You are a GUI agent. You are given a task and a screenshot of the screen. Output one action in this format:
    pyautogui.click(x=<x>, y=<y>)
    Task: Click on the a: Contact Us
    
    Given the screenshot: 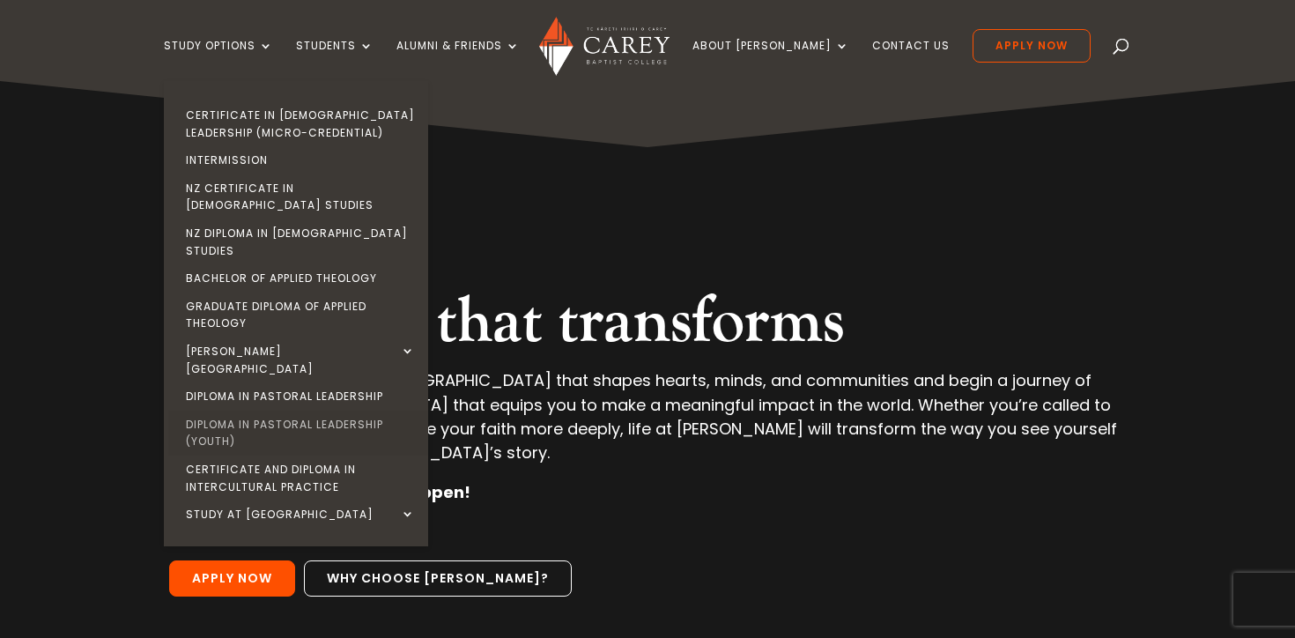 What is the action you would take?
    pyautogui.click(x=911, y=60)
    